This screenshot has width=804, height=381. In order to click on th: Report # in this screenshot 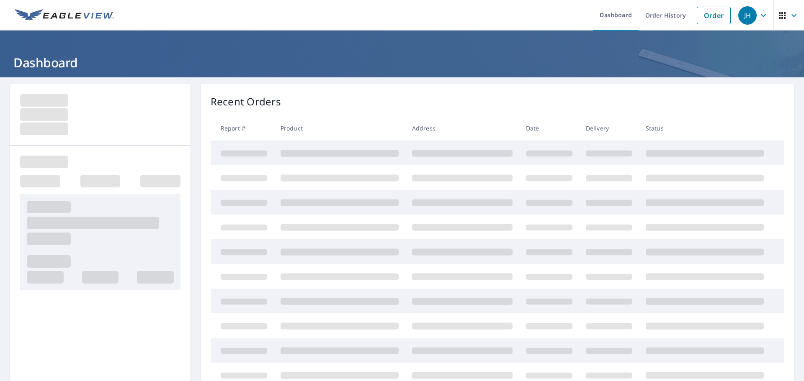, I will do `click(242, 128)`.